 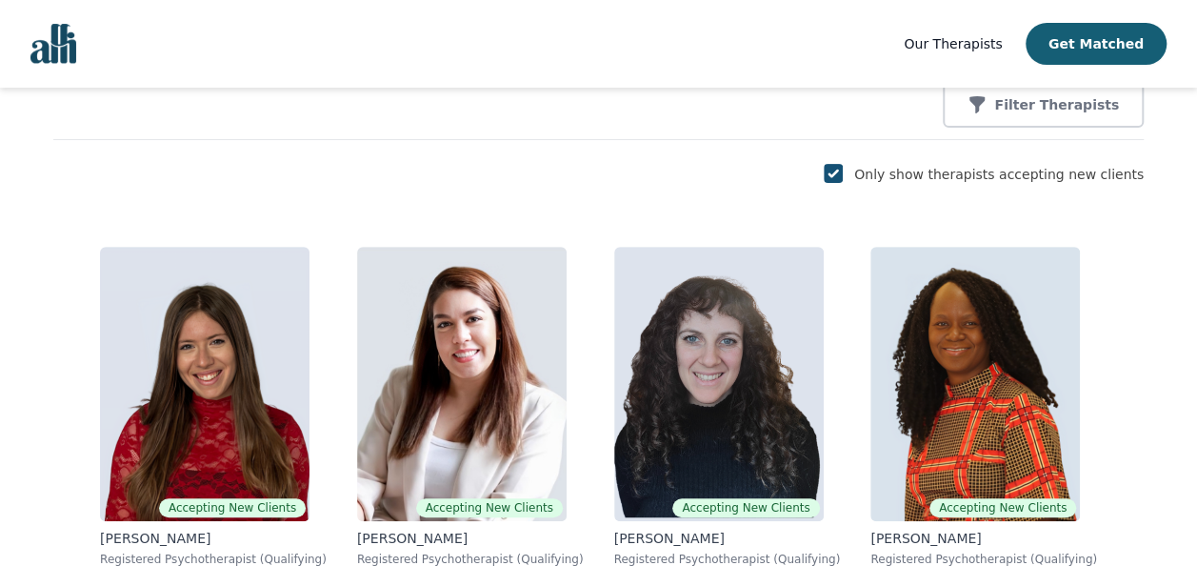 What do you see at coordinates (952, 44) in the screenshot?
I see `a: Our Therapists` at bounding box center [952, 44].